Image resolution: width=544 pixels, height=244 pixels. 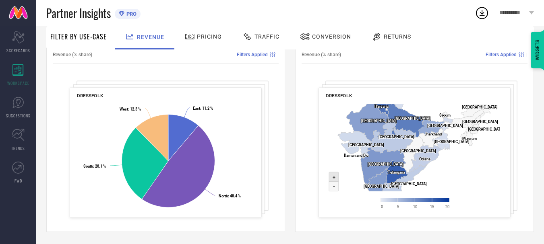 What do you see at coordinates (130, 14) in the screenshot?
I see `span: PRO` at bounding box center [130, 14].